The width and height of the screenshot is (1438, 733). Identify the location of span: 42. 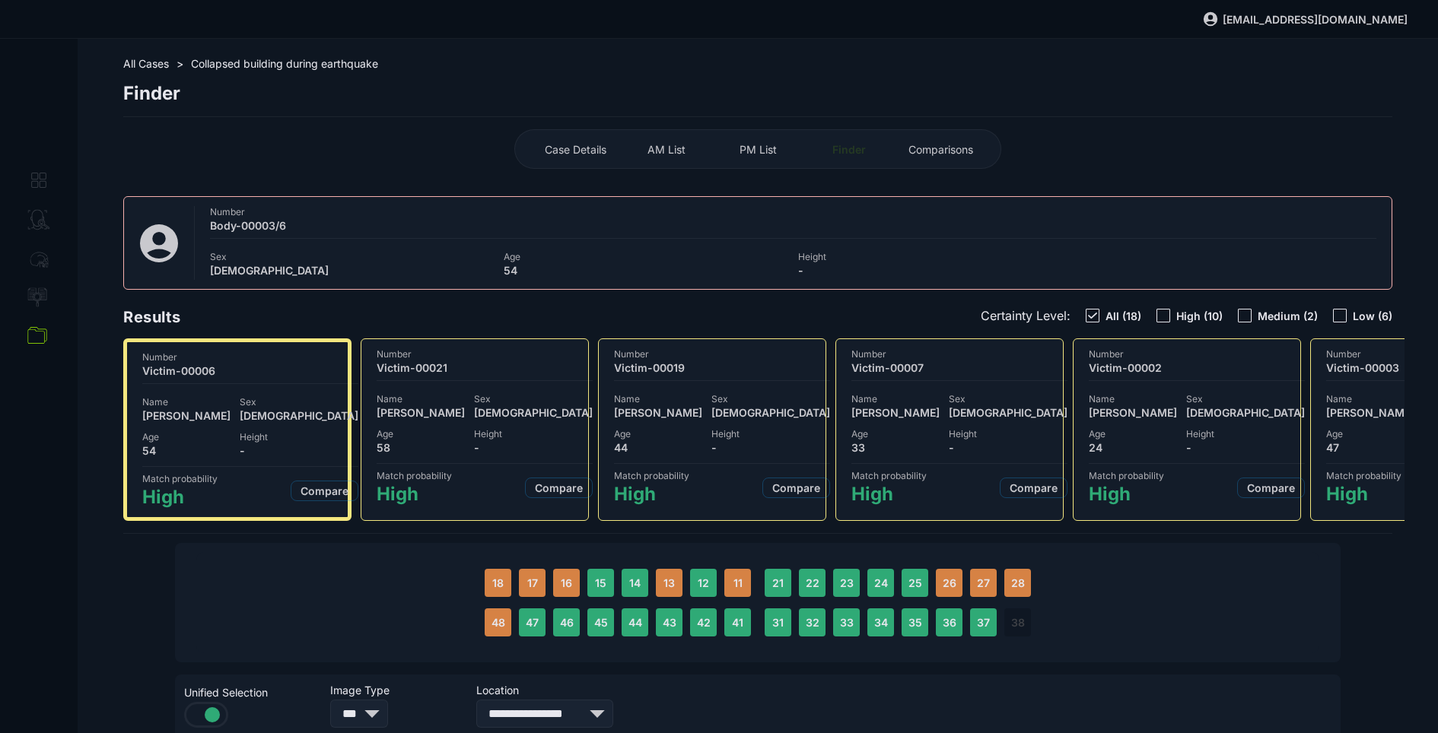
(704, 622).